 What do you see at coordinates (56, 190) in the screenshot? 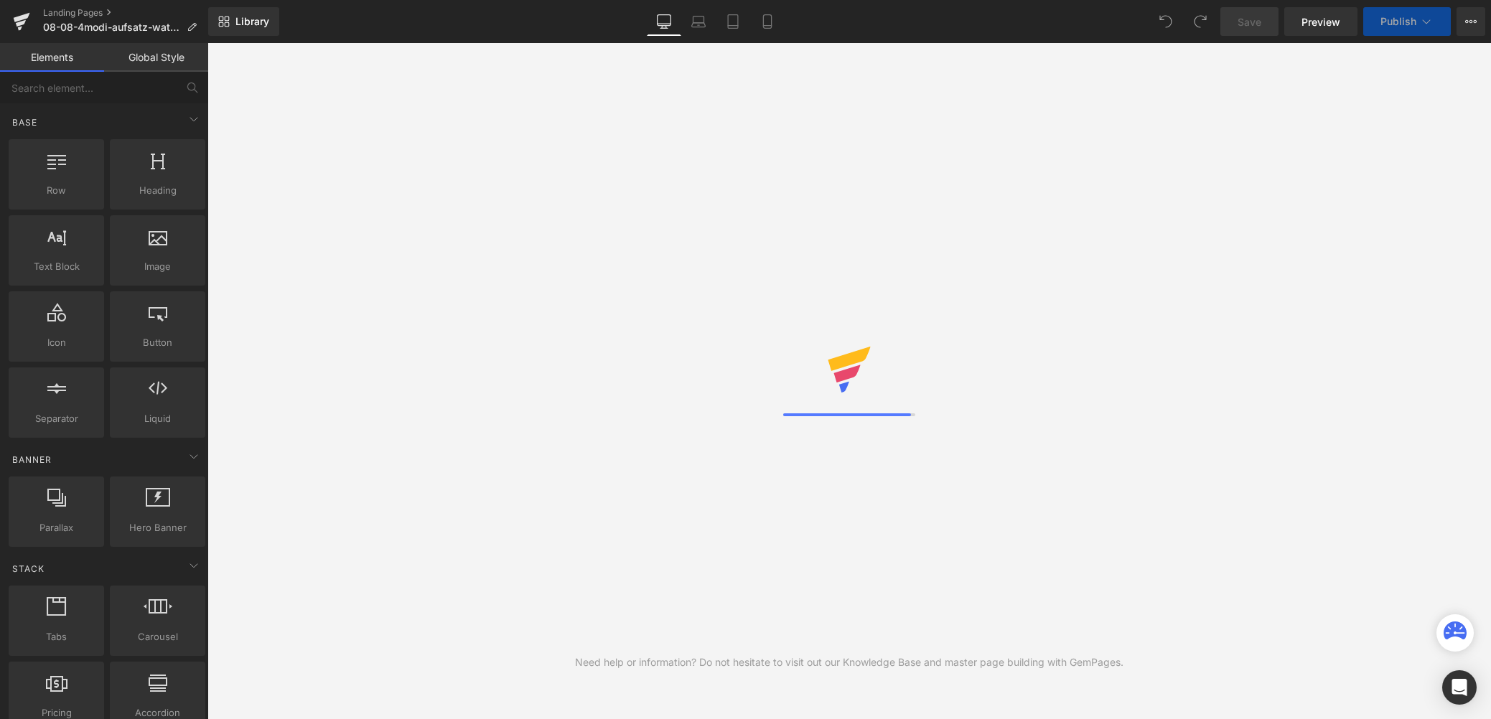
I see `span: Row` at bounding box center [56, 190].